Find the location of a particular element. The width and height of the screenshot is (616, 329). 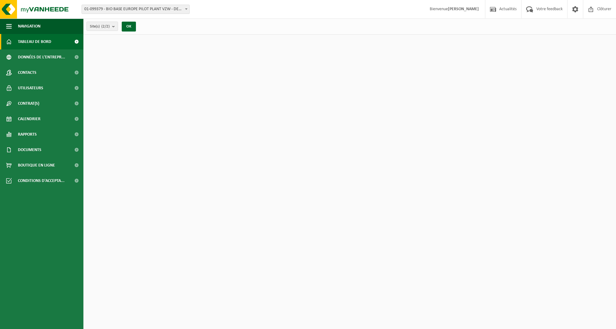

span: Site(s) is located at coordinates (100, 27).